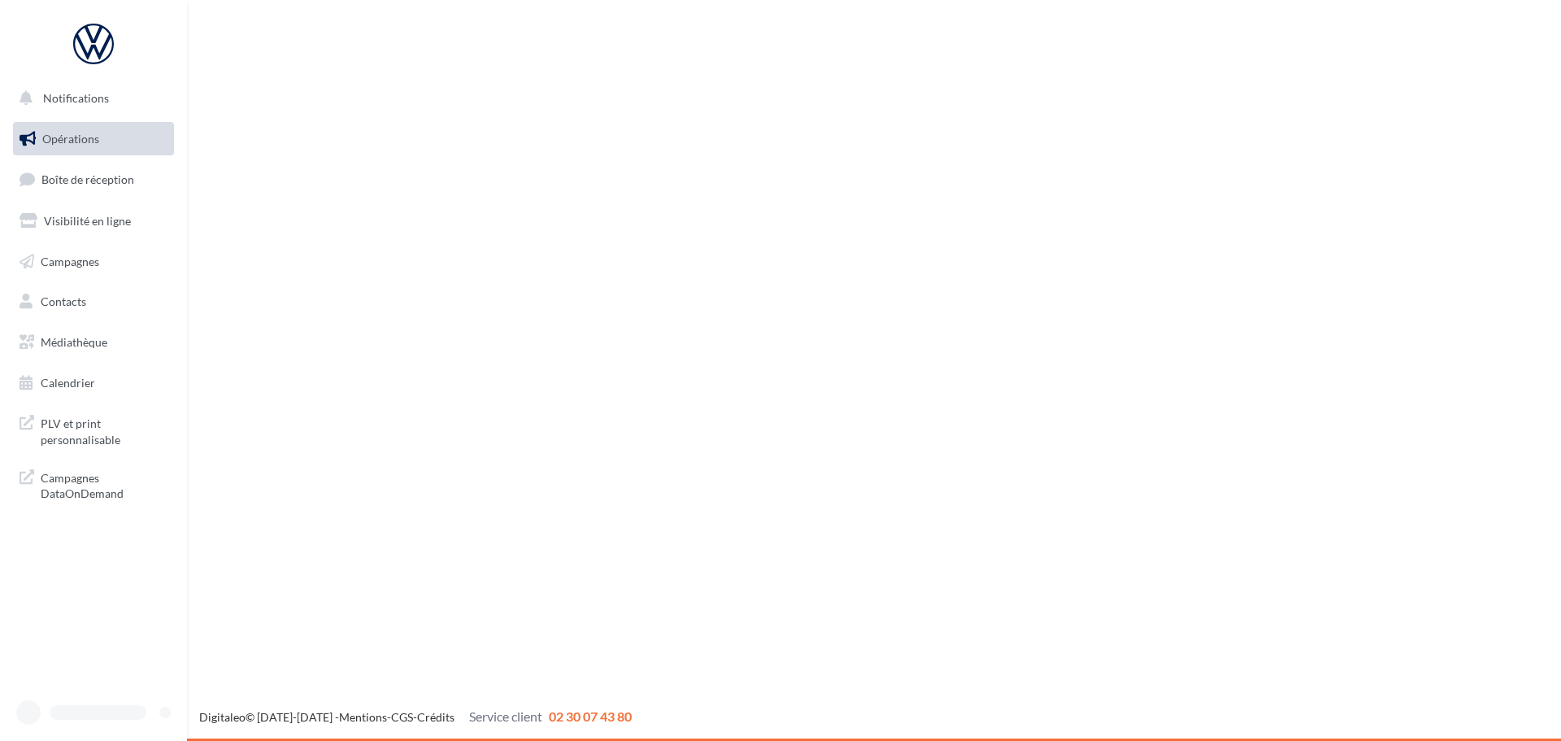  Describe the element at coordinates (104, 484) in the screenshot. I see `span: Campagnes DataOnDemand` at that location.